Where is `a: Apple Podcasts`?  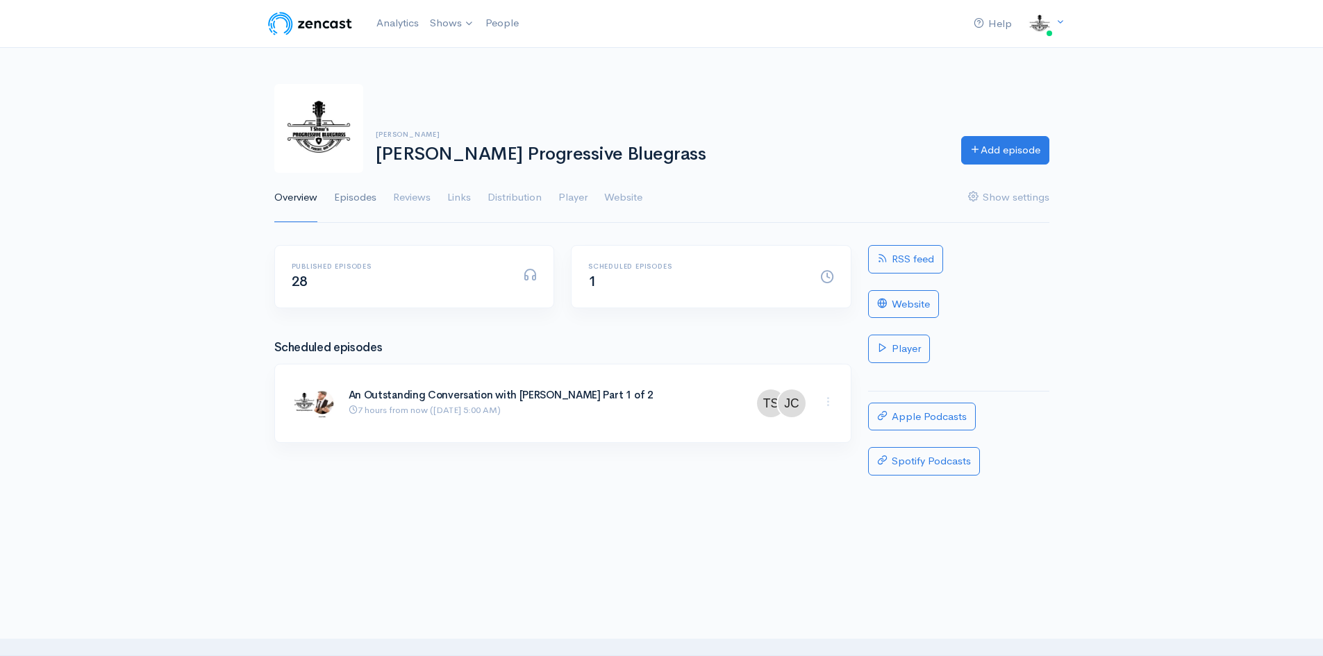
a: Apple Podcasts is located at coordinates (922, 417).